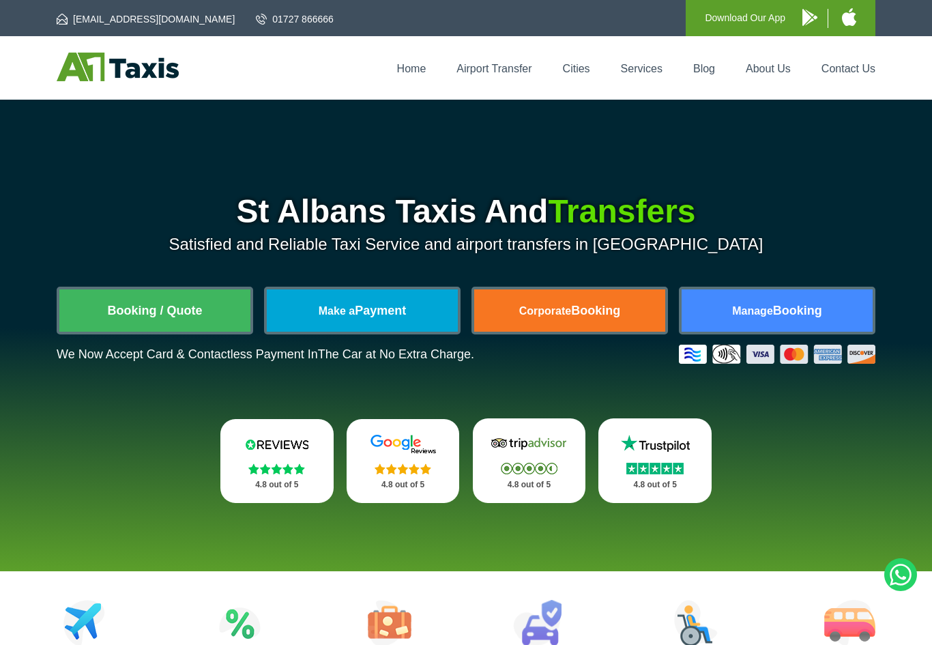 The height and width of the screenshot is (645, 932). I want to click on a: Make aPayment, so click(362, 310).